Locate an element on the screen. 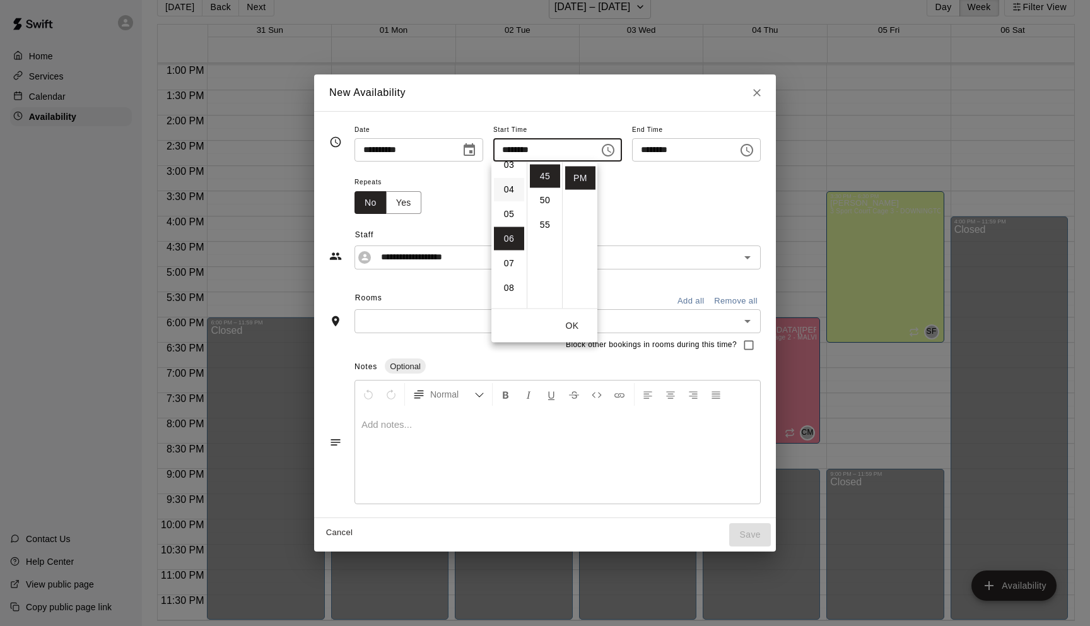 This screenshot has width=1090, height=626. svg: Notes is located at coordinates (336, 442).